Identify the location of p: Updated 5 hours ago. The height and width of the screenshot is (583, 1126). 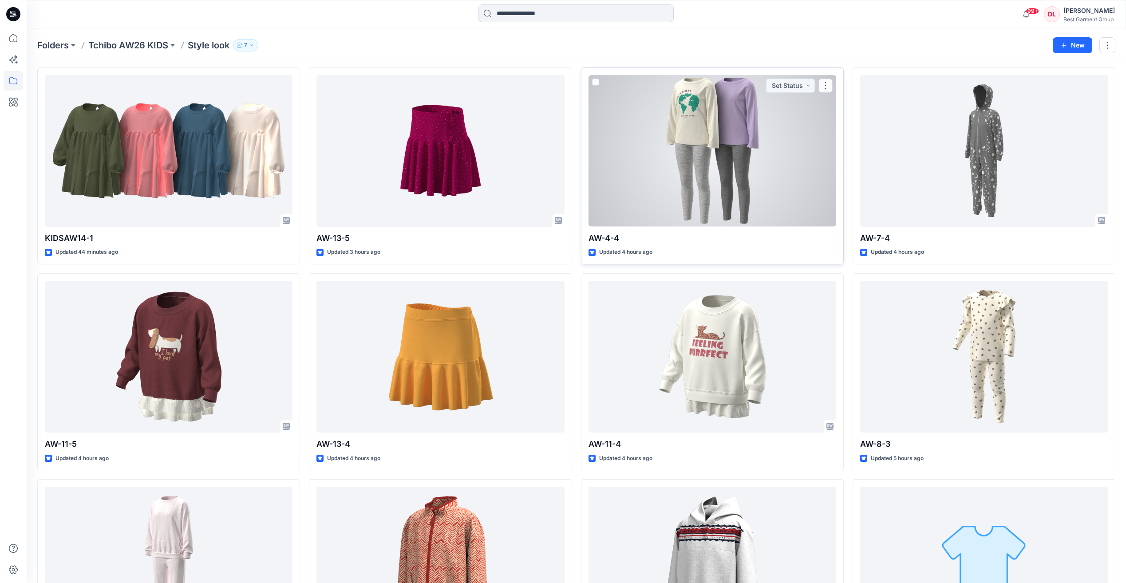
(897, 458).